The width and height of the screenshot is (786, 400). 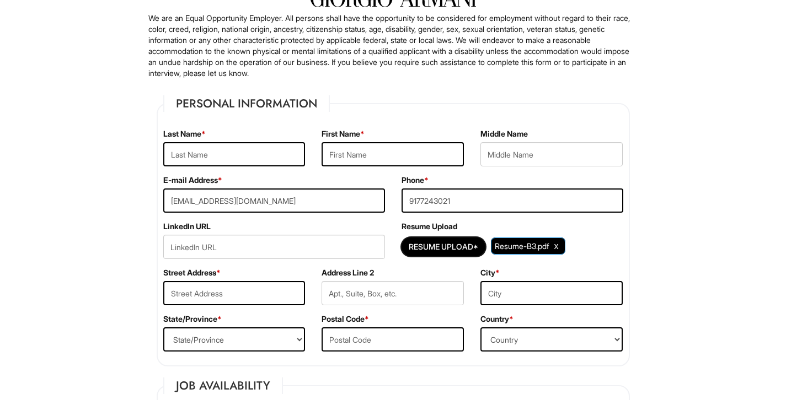 I want to click on a: Clear Uploaded File, so click(x=556, y=246).